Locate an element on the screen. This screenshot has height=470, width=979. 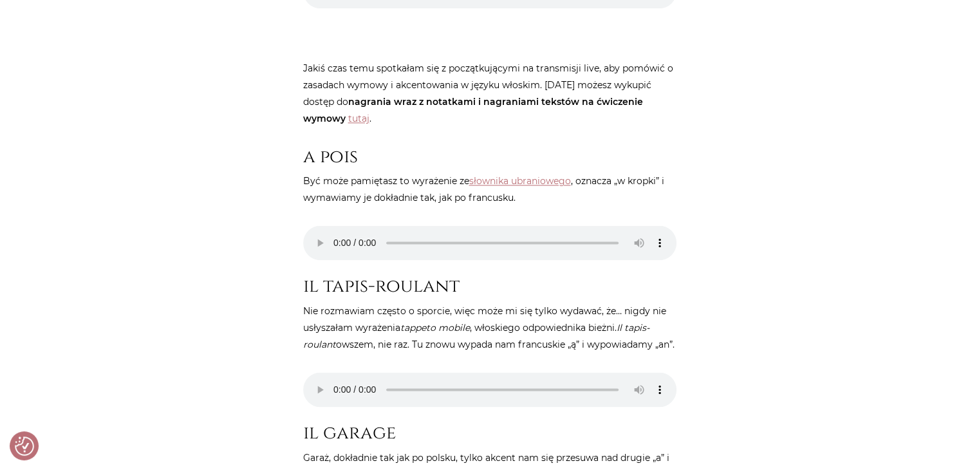
img: Revisit consent button is located at coordinates (24, 446).